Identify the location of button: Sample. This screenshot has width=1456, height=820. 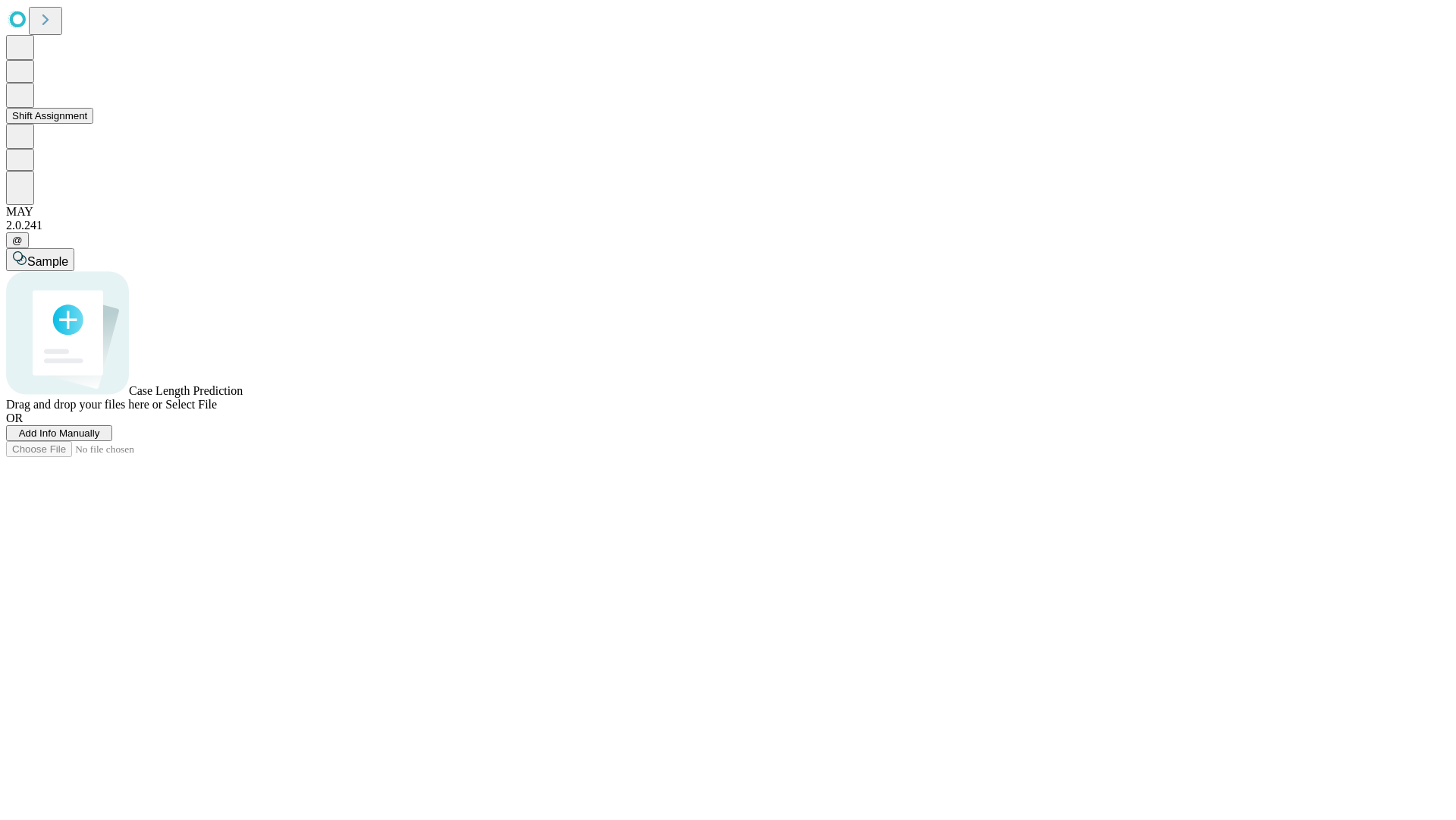
(40, 260).